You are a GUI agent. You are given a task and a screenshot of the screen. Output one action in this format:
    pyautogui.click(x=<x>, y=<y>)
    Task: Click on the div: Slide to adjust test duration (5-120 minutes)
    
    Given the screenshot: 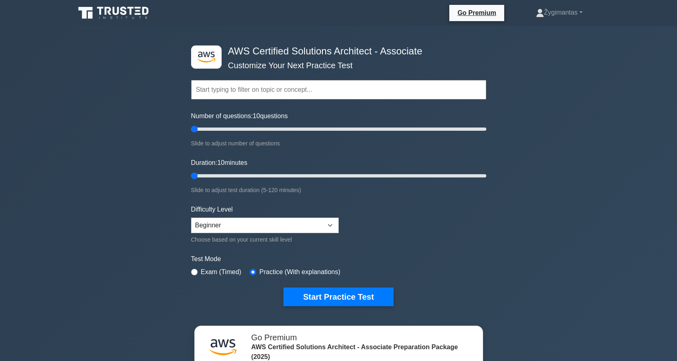 What is the action you would take?
    pyautogui.click(x=339, y=190)
    